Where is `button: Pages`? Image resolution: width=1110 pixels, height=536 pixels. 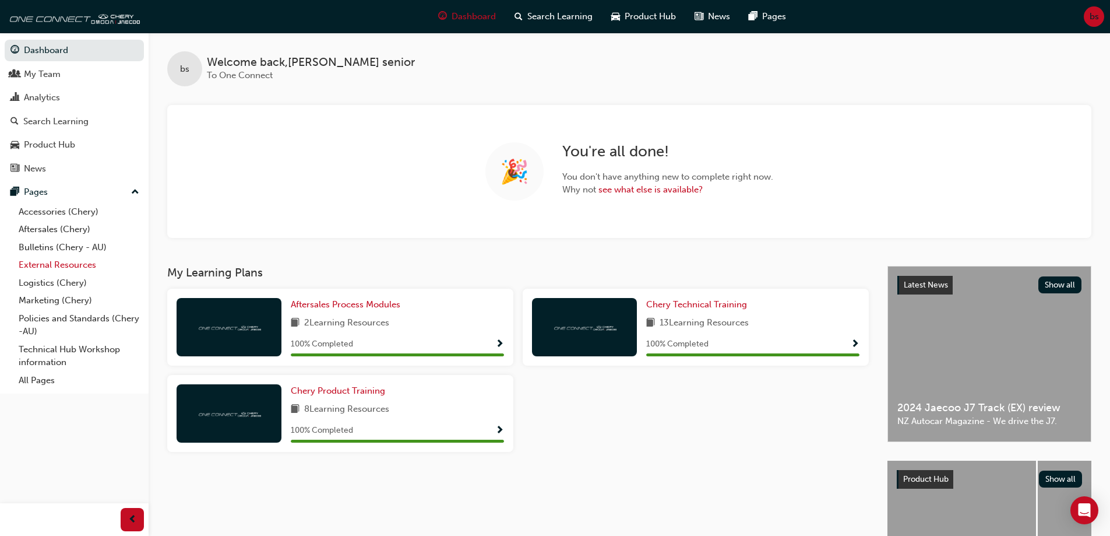 button: Pages is located at coordinates (74, 192).